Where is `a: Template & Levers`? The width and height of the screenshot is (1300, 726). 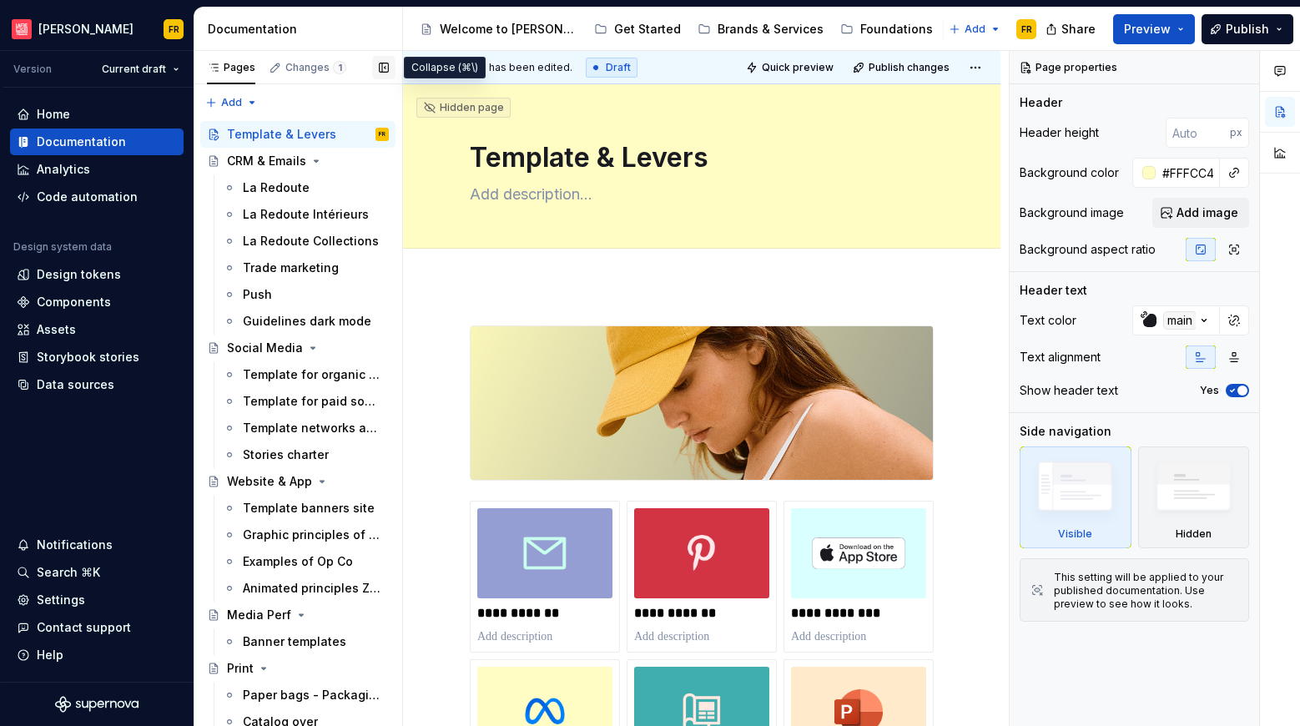 a: Template & Levers is located at coordinates (1023, 29).